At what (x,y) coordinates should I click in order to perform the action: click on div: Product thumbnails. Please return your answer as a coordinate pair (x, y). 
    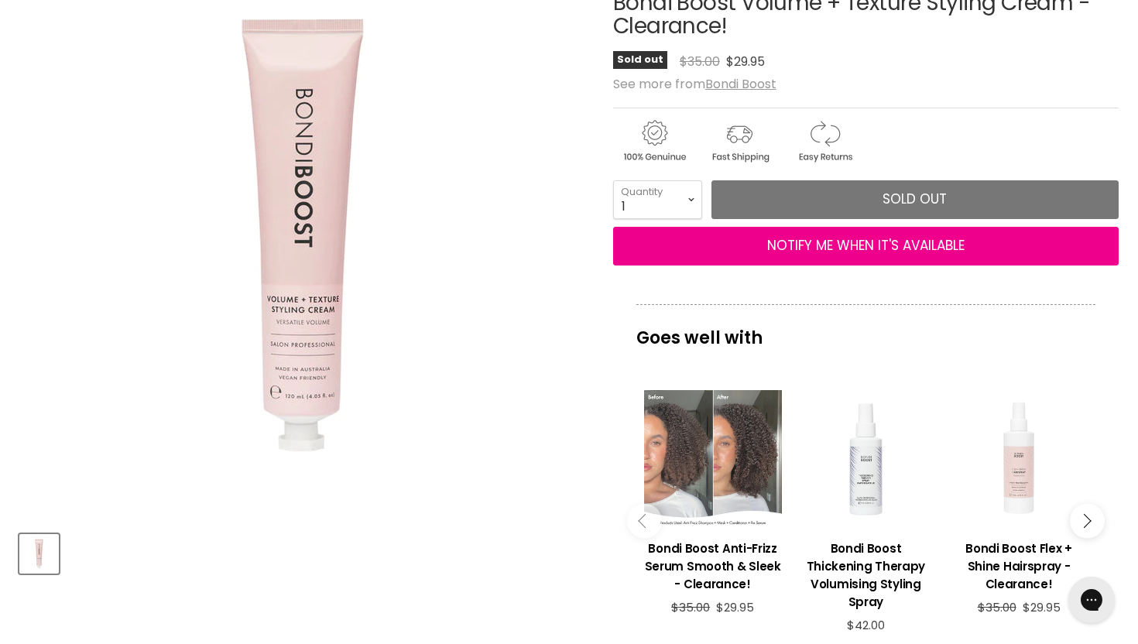
    Looking at the image, I should click on (302, 551).